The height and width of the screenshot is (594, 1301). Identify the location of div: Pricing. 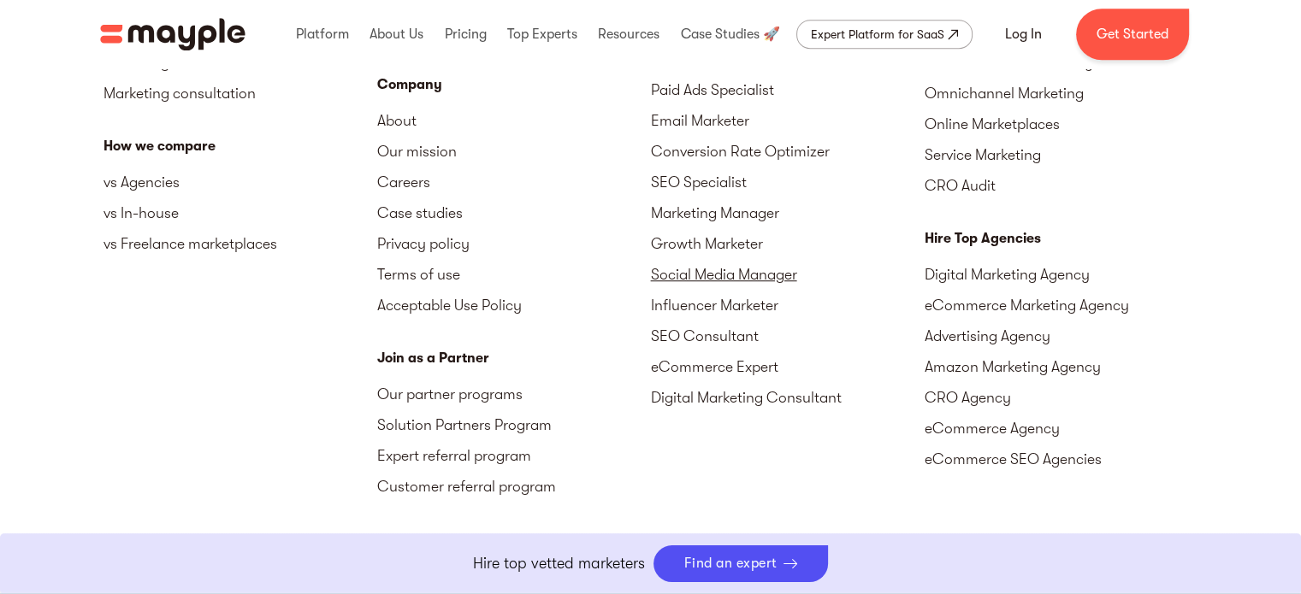
(464, 34).